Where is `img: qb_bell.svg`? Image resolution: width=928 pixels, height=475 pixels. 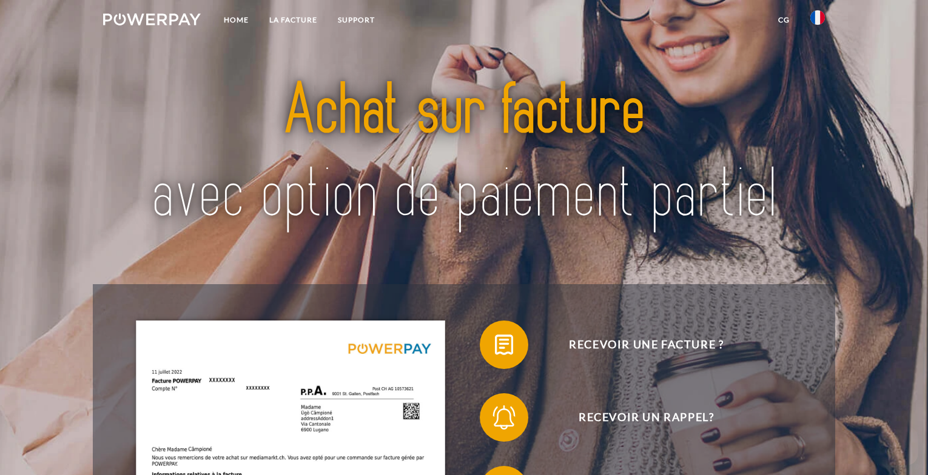
img: qb_bell.svg is located at coordinates (504, 418).